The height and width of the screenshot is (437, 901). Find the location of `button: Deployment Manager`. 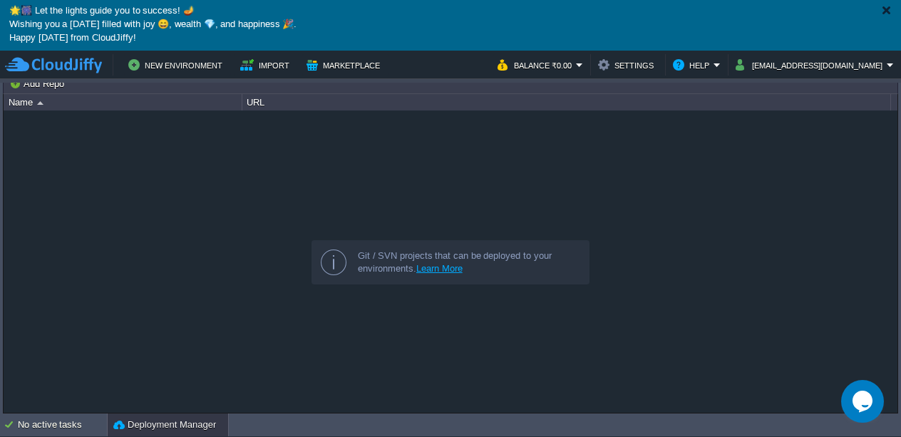

button: Deployment Manager is located at coordinates (165, 425).